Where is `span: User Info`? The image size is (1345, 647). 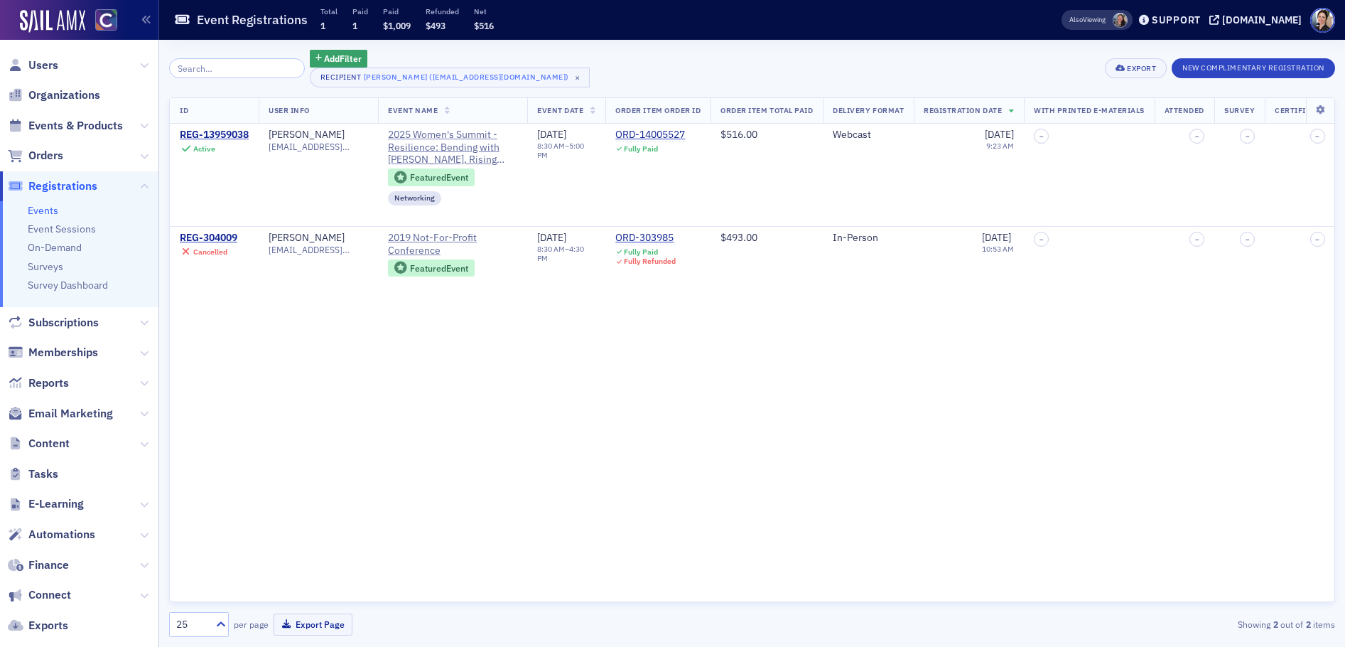
span: User Info is located at coordinates (289, 110).